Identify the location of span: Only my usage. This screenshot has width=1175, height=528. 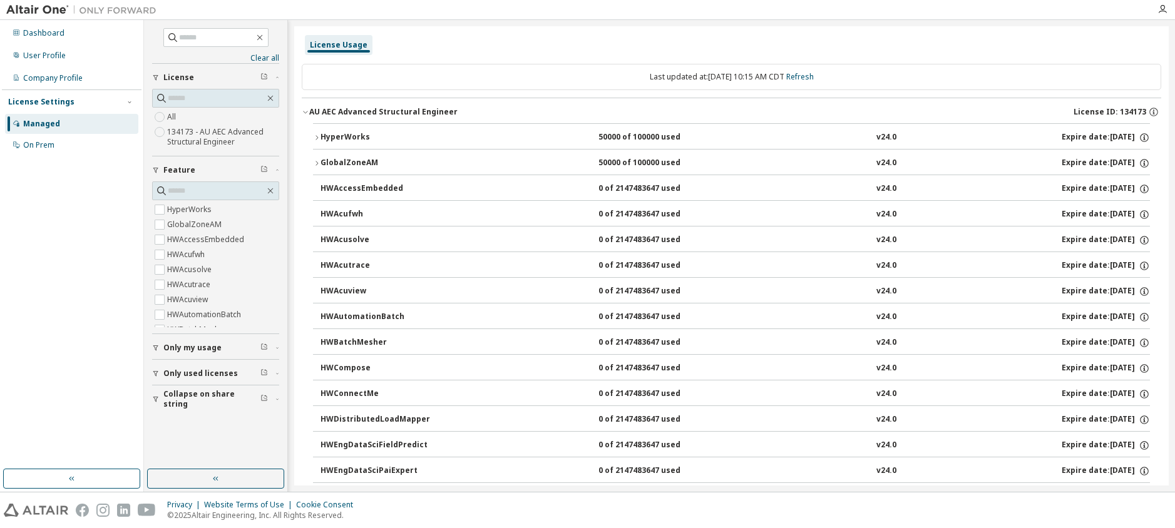
(192, 348).